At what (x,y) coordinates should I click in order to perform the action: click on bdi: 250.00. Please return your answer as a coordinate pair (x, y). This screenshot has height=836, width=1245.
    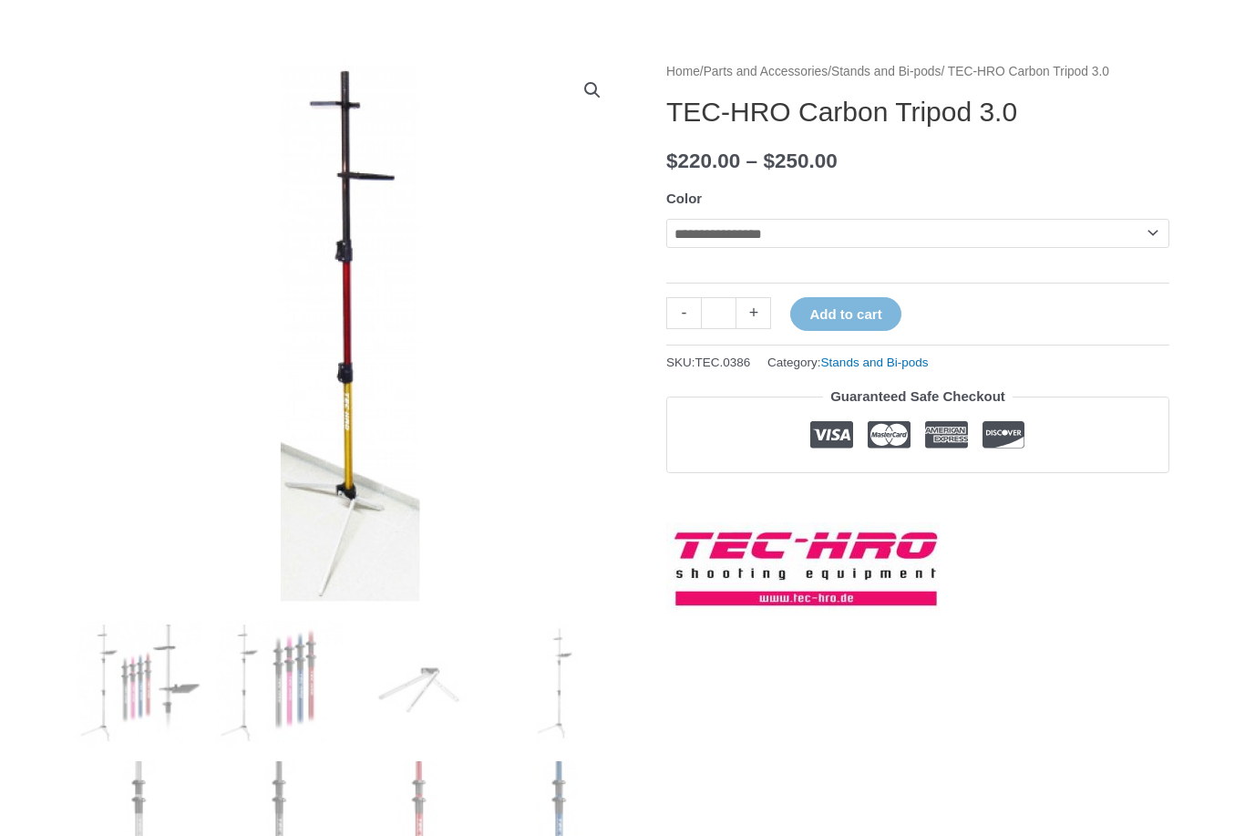
    Looking at the image, I should click on (799, 161).